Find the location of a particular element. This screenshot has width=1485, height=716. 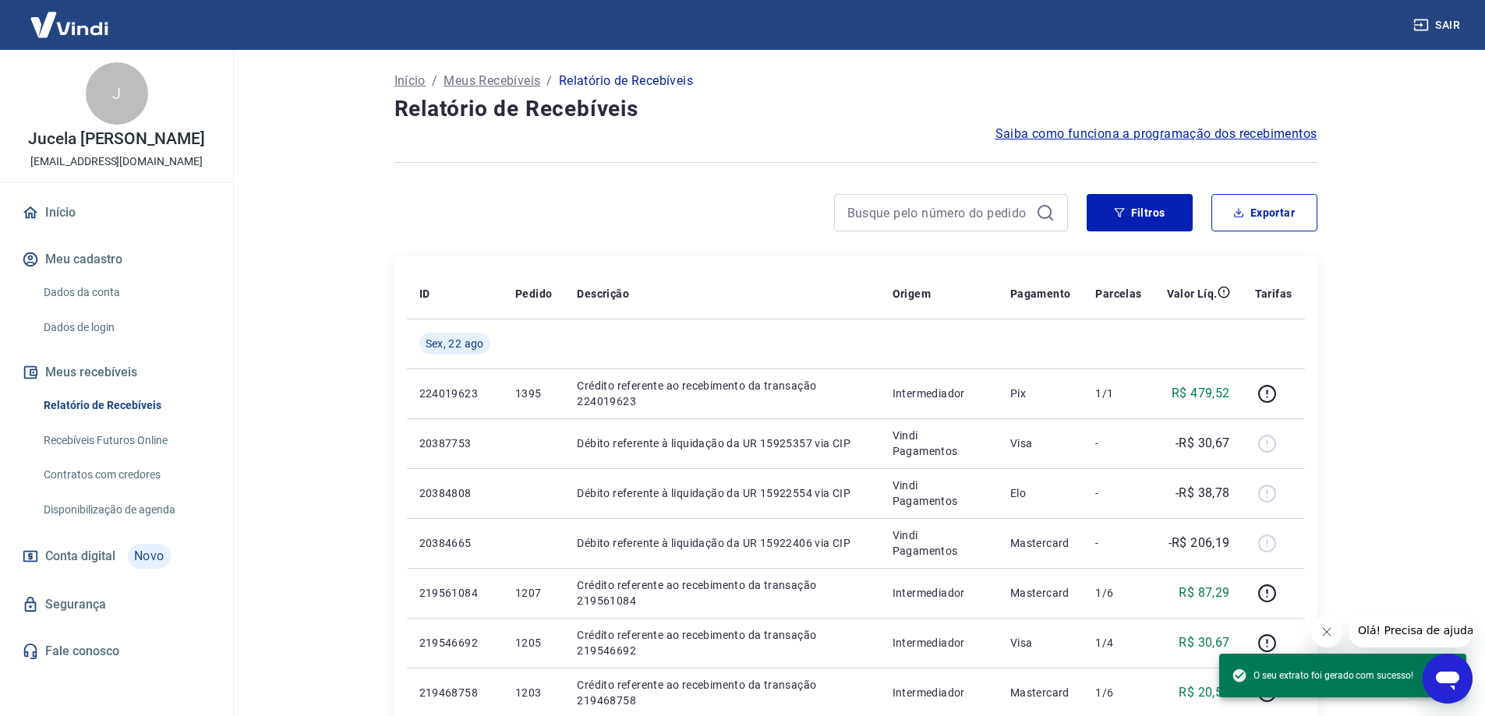

p: R$ 479,52 is located at coordinates (1201, 394).